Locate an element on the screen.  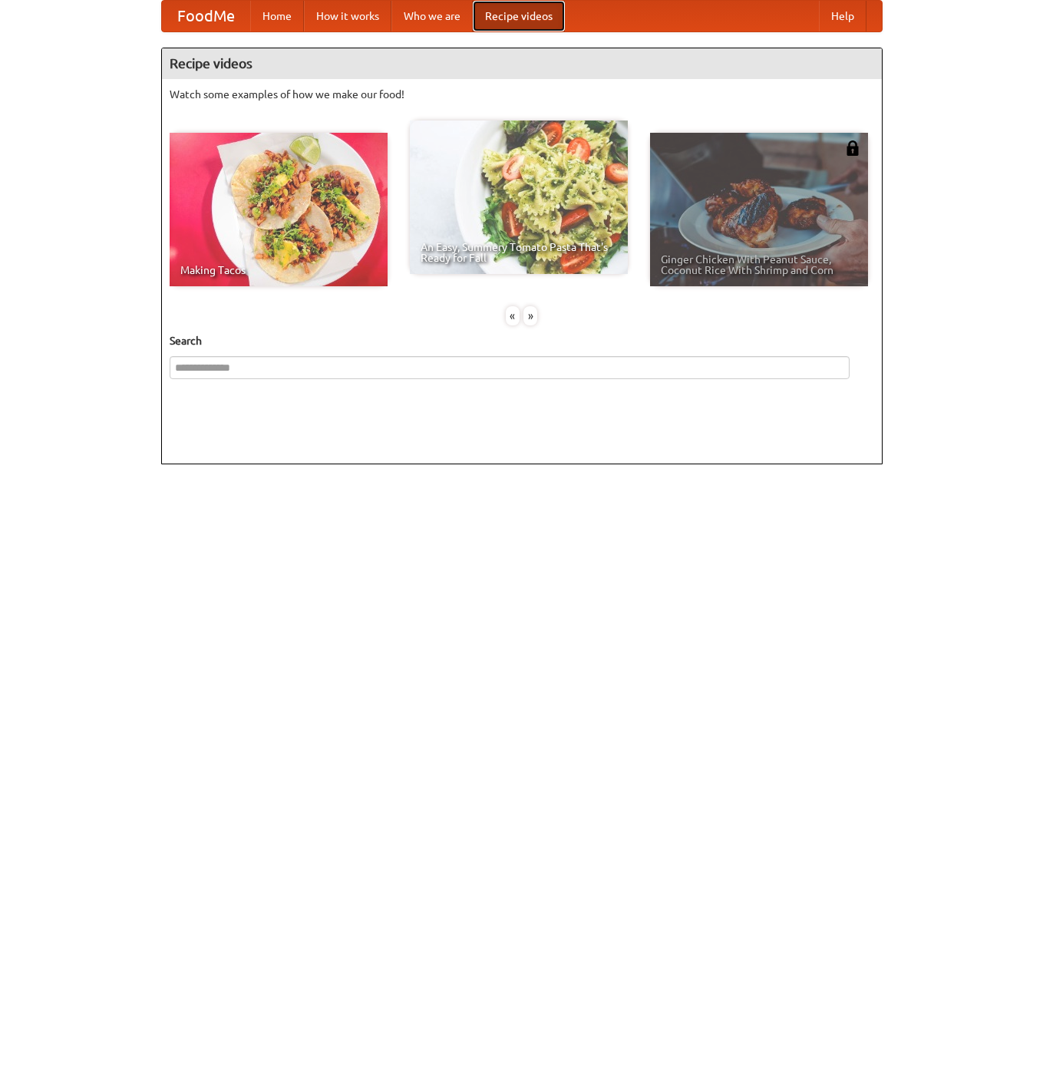
a: FoodMe is located at coordinates (206, 16).